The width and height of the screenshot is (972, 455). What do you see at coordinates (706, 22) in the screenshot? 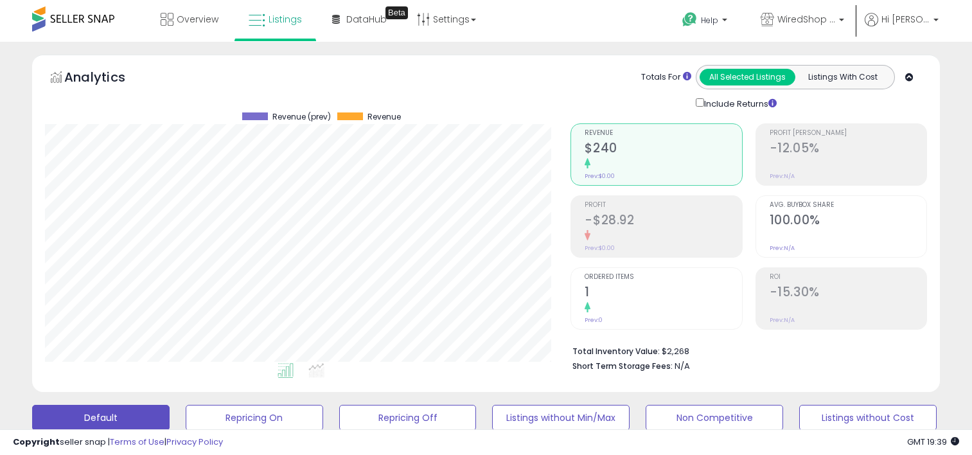
I see `a: Help` at bounding box center [706, 22].